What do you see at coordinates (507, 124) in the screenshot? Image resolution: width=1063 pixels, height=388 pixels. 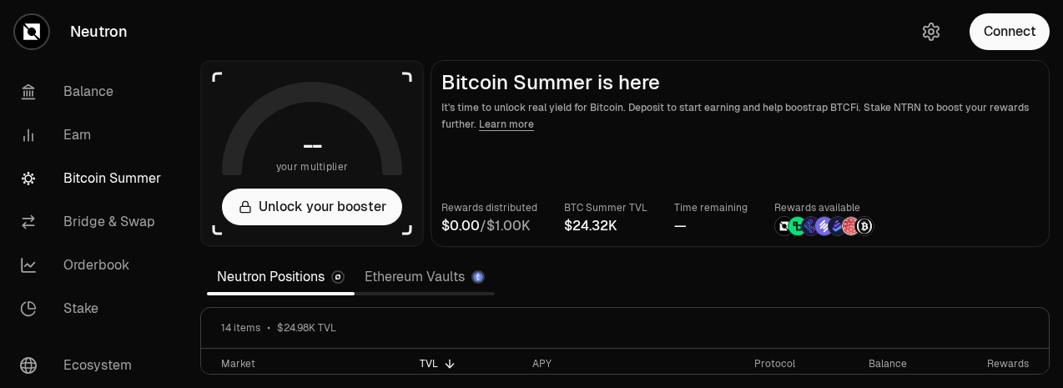 I see `a: Learn more` at bounding box center [507, 124].